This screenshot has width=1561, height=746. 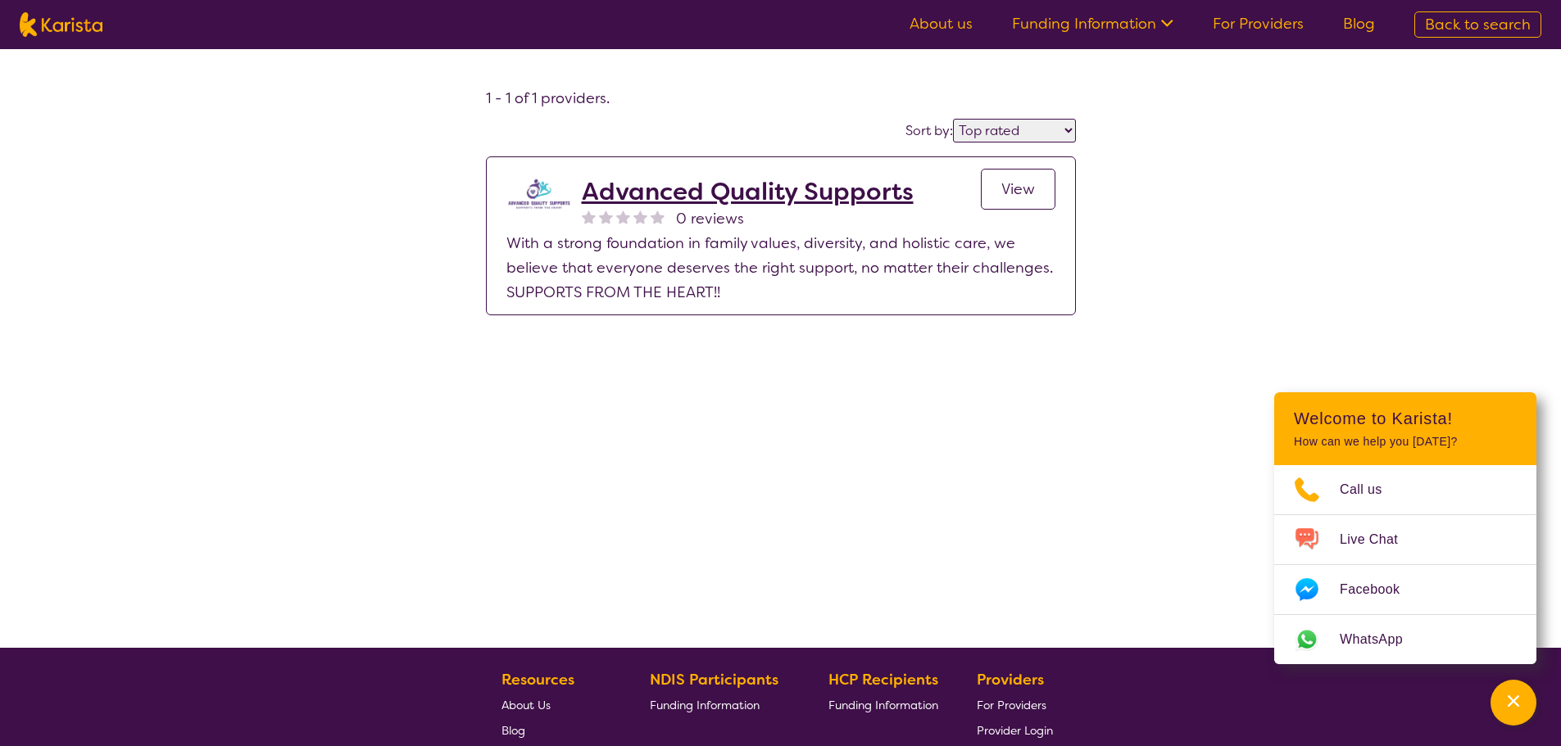 What do you see at coordinates (1405, 419) in the screenshot?
I see `h2: Welcome to Karista!` at bounding box center [1405, 419].